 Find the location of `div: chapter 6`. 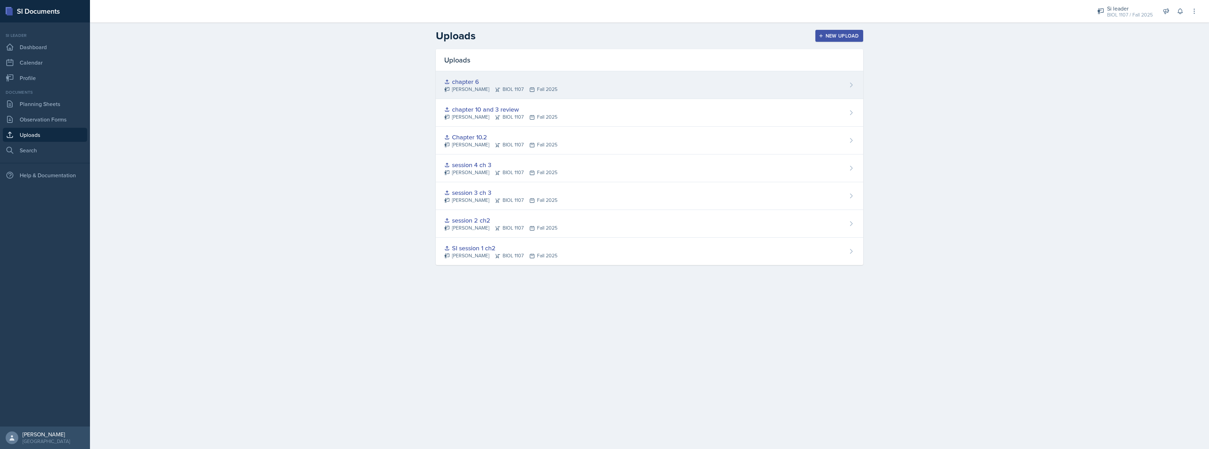

div: chapter 6 is located at coordinates (501, 82).